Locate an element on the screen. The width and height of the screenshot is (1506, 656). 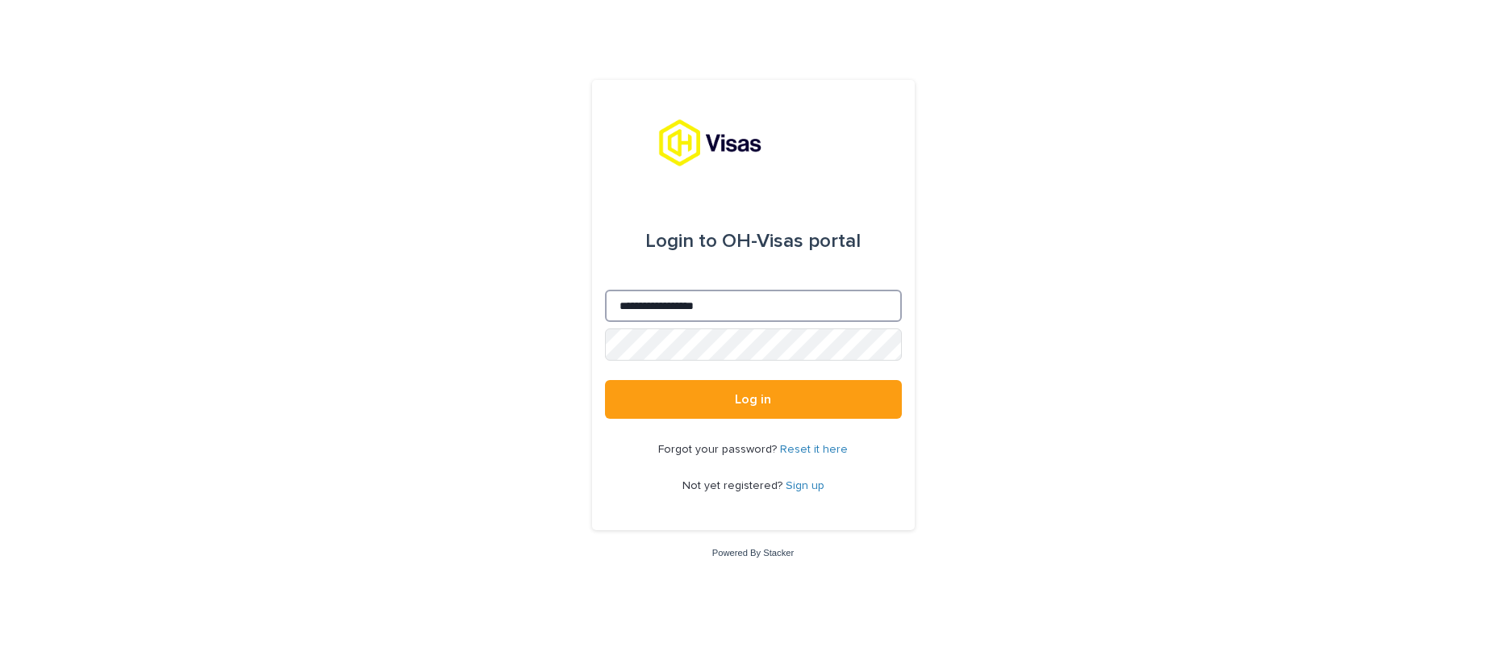
span: Login to is located at coordinates (681, 241).